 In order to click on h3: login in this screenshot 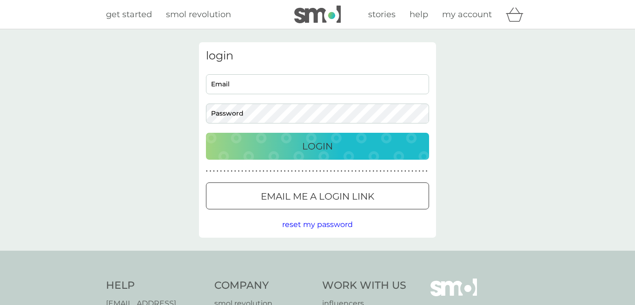, I will do `click(317, 56)`.